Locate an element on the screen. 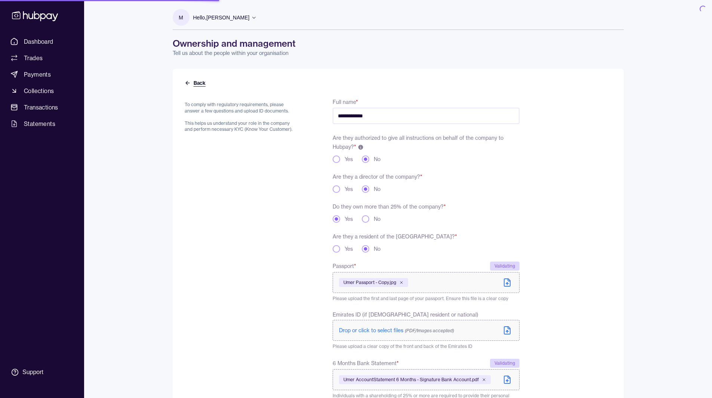  a: Transactions is located at coordinates (42, 107).